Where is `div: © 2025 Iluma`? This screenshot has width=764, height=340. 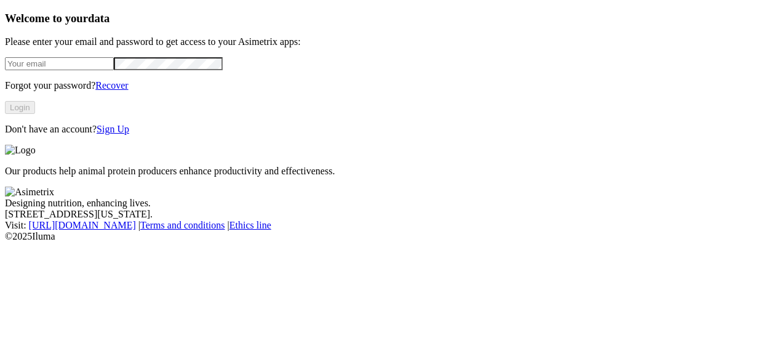 div: © 2025 Iluma is located at coordinates (382, 236).